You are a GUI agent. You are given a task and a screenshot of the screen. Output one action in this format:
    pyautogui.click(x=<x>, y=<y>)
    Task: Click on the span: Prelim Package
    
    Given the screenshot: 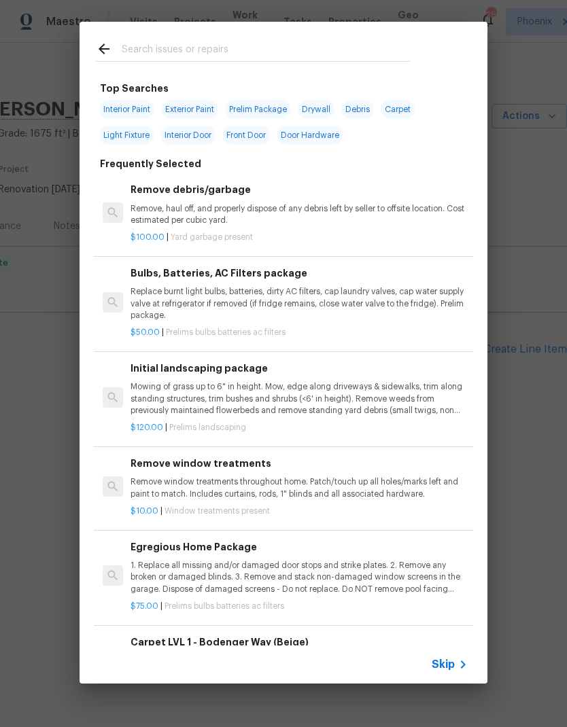 What is the action you would take?
    pyautogui.click(x=257, y=109)
    